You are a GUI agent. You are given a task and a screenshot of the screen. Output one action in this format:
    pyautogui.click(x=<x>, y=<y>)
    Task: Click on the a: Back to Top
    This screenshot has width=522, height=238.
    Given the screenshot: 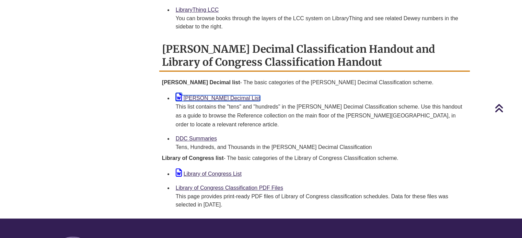 What is the action you would take?
    pyautogui.click(x=507, y=108)
    